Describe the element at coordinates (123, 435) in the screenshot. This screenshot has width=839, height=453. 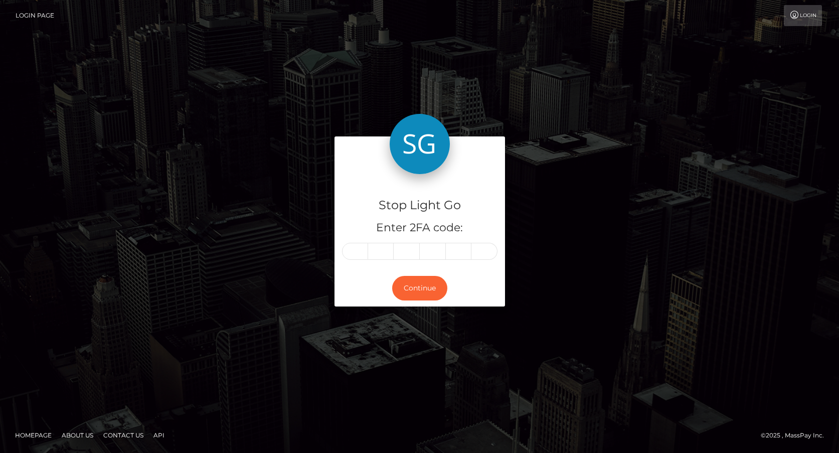
I see `a: Contact Us` at that location.